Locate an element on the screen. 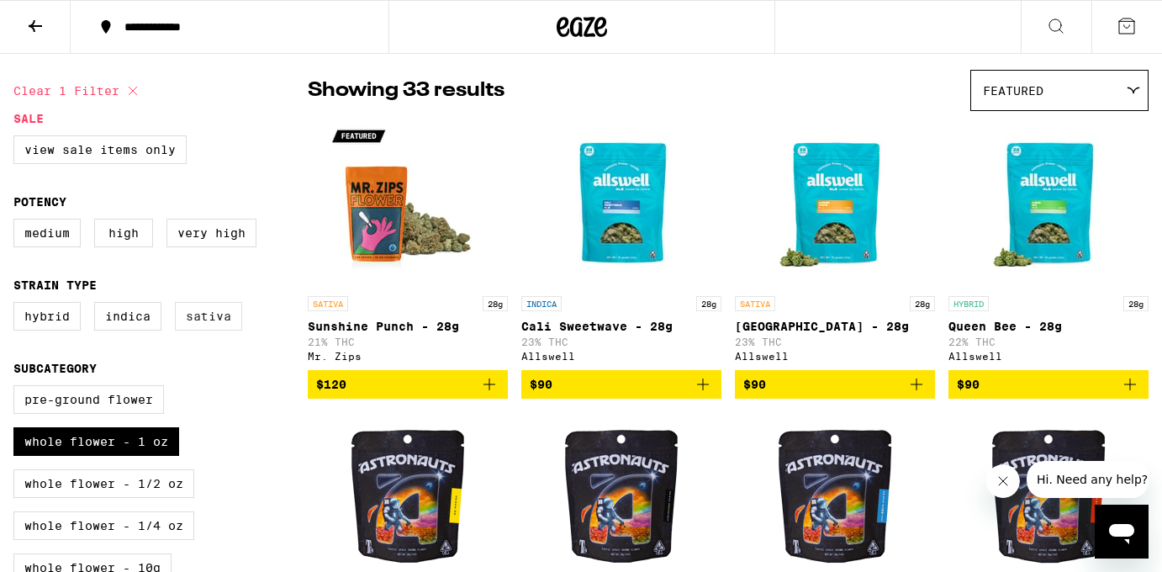 The height and width of the screenshot is (572, 1162). a: Open page for Garden Grove - 28g from Allswell is located at coordinates (835, 245).